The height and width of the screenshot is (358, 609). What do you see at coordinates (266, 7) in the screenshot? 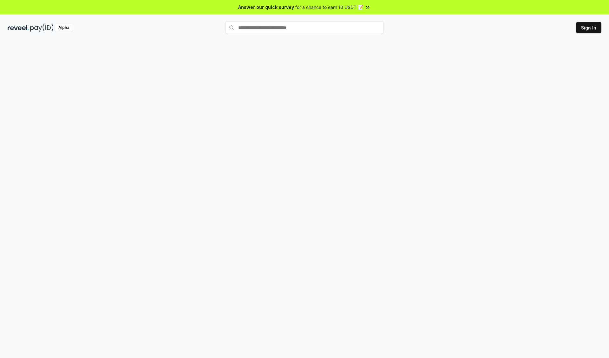
I see `span: Answer our quick survey` at bounding box center [266, 7].